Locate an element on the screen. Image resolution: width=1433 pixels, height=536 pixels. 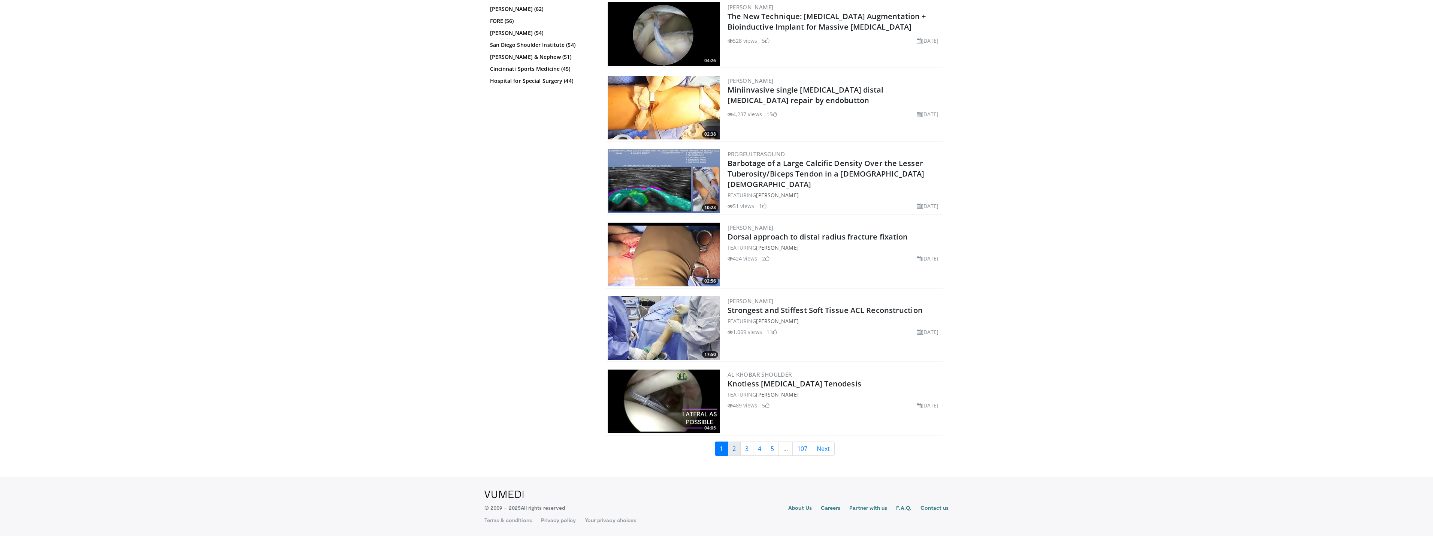
li: 528 views is located at coordinates (743, 40).